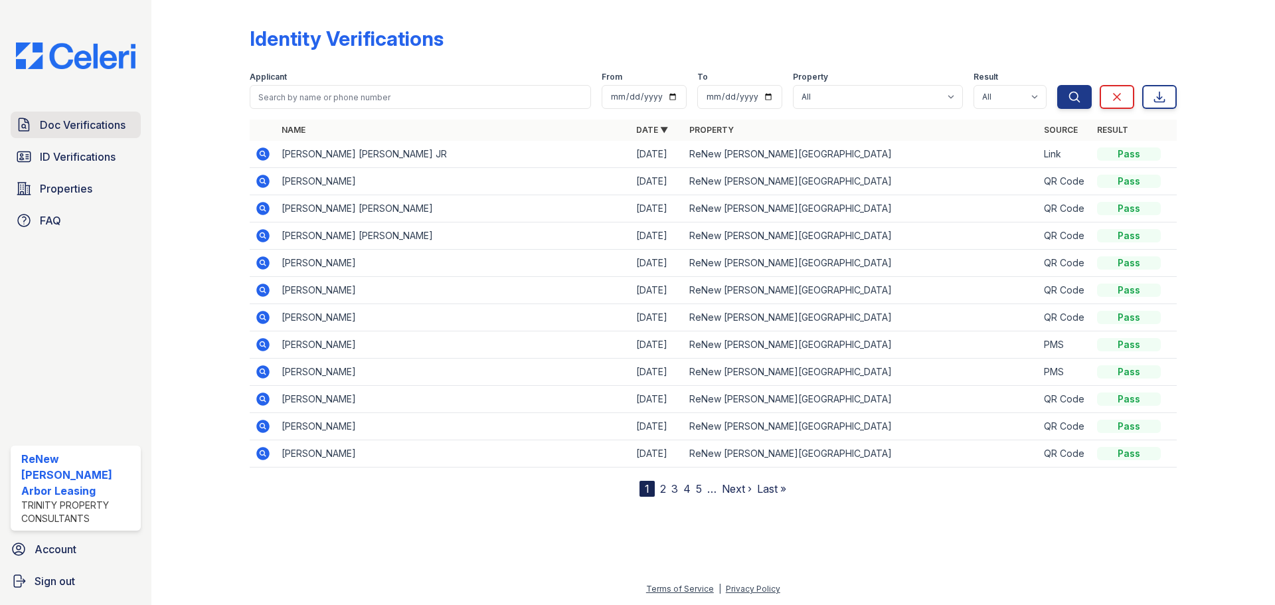  Describe the element at coordinates (76, 221) in the screenshot. I see `a: FAQ` at that location.